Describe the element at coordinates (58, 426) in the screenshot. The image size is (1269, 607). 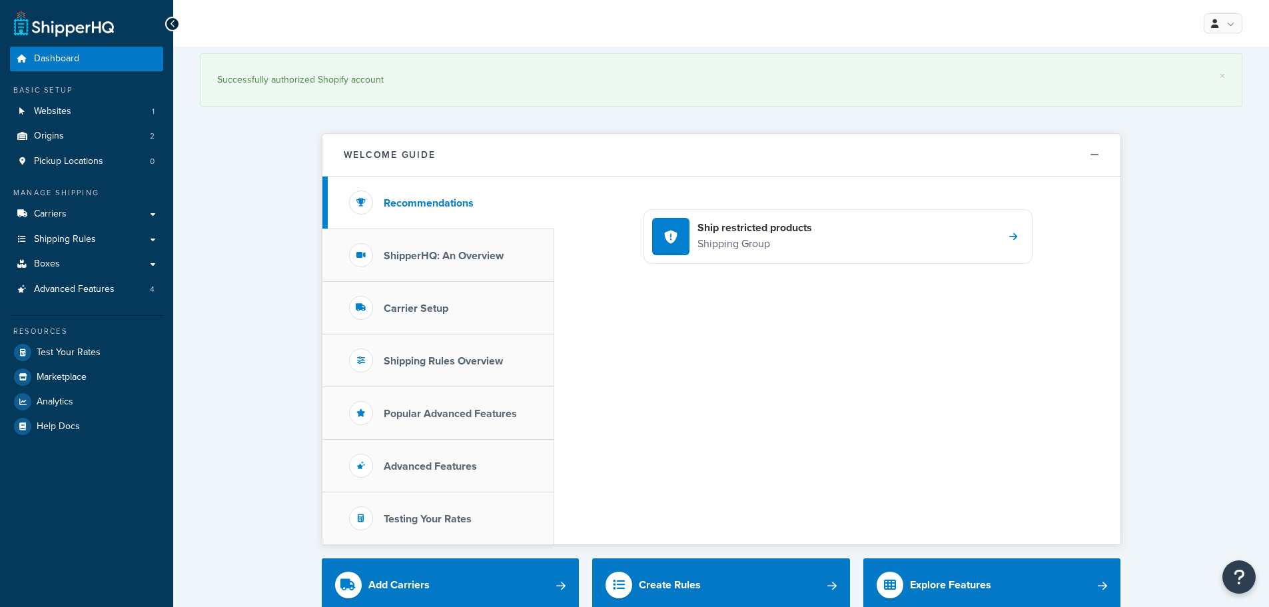
I see `span: Help Docs` at that location.